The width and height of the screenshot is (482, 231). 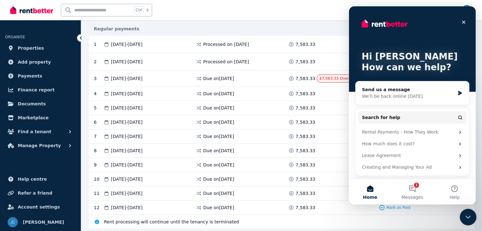 What do you see at coordinates (98, 44) in the screenshot?
I see `div: 1` at bounding box center [98, 44].